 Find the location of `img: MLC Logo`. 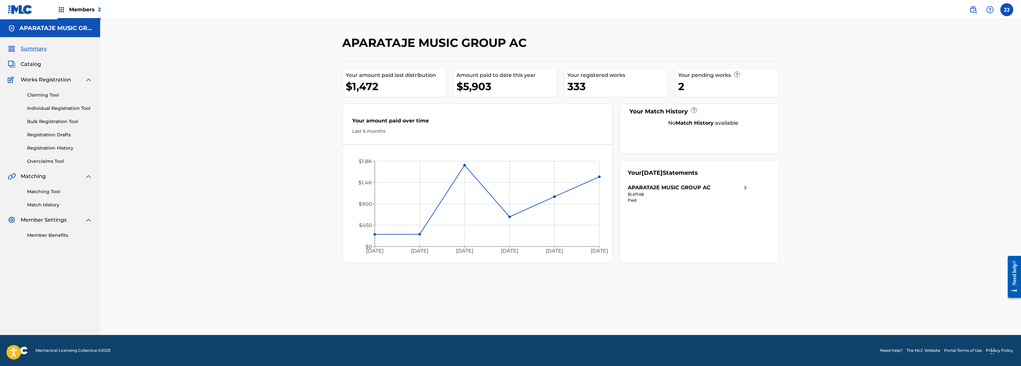

img: MLC Logo is located at coordinates (20, 9).